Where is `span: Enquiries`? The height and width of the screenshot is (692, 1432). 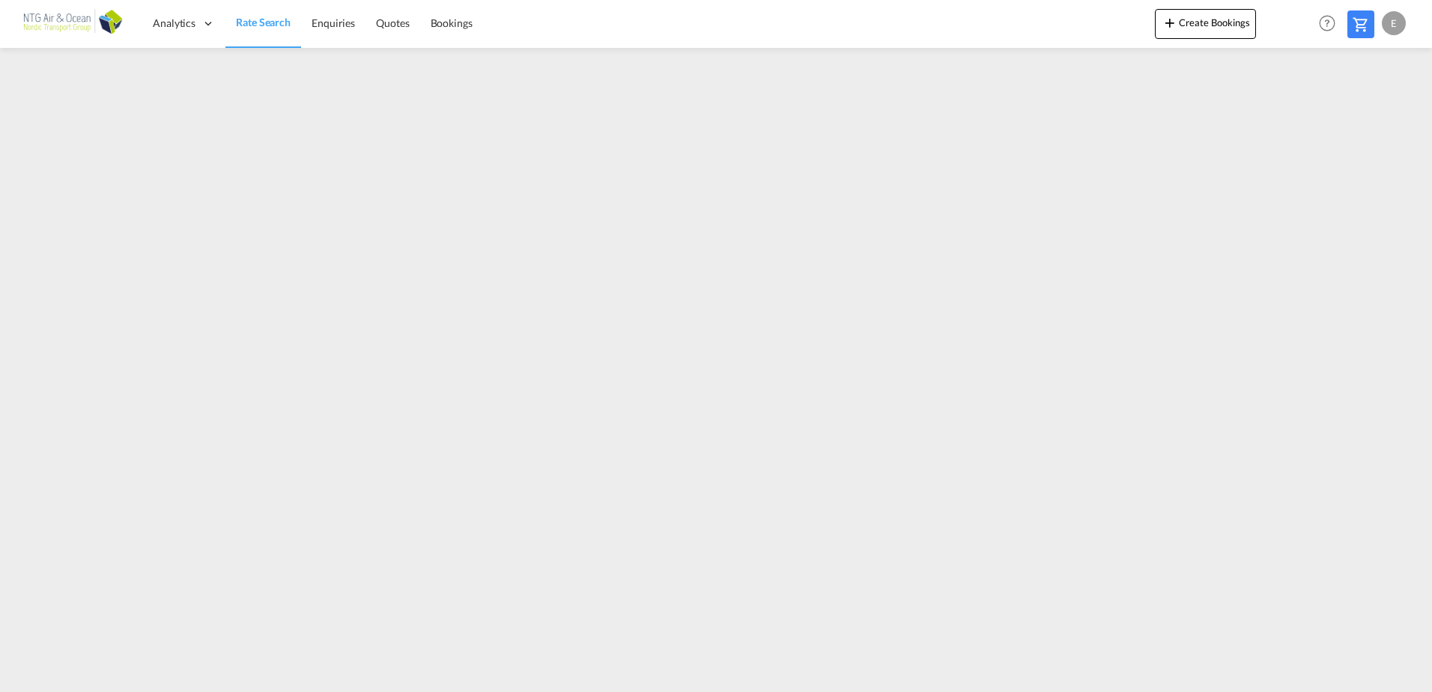 span: Enquiries is located at coordinates (333, 22).